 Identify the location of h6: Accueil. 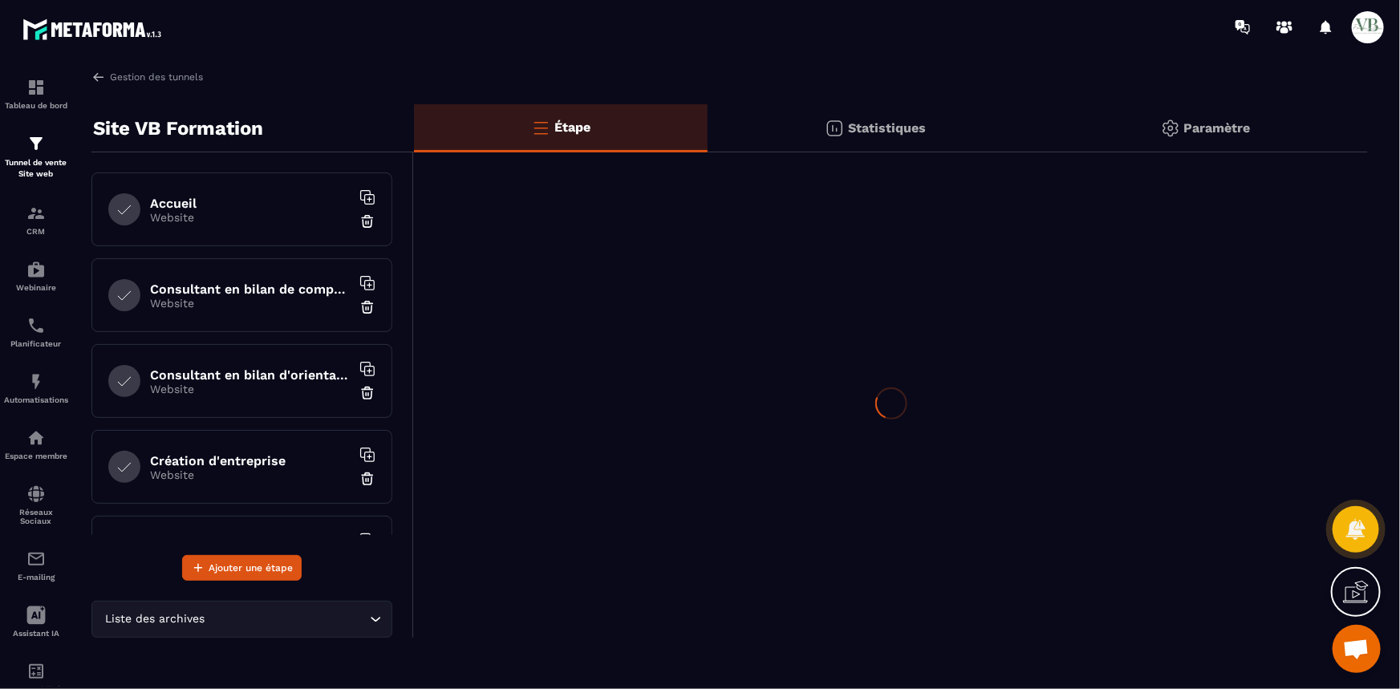
(250, 203).